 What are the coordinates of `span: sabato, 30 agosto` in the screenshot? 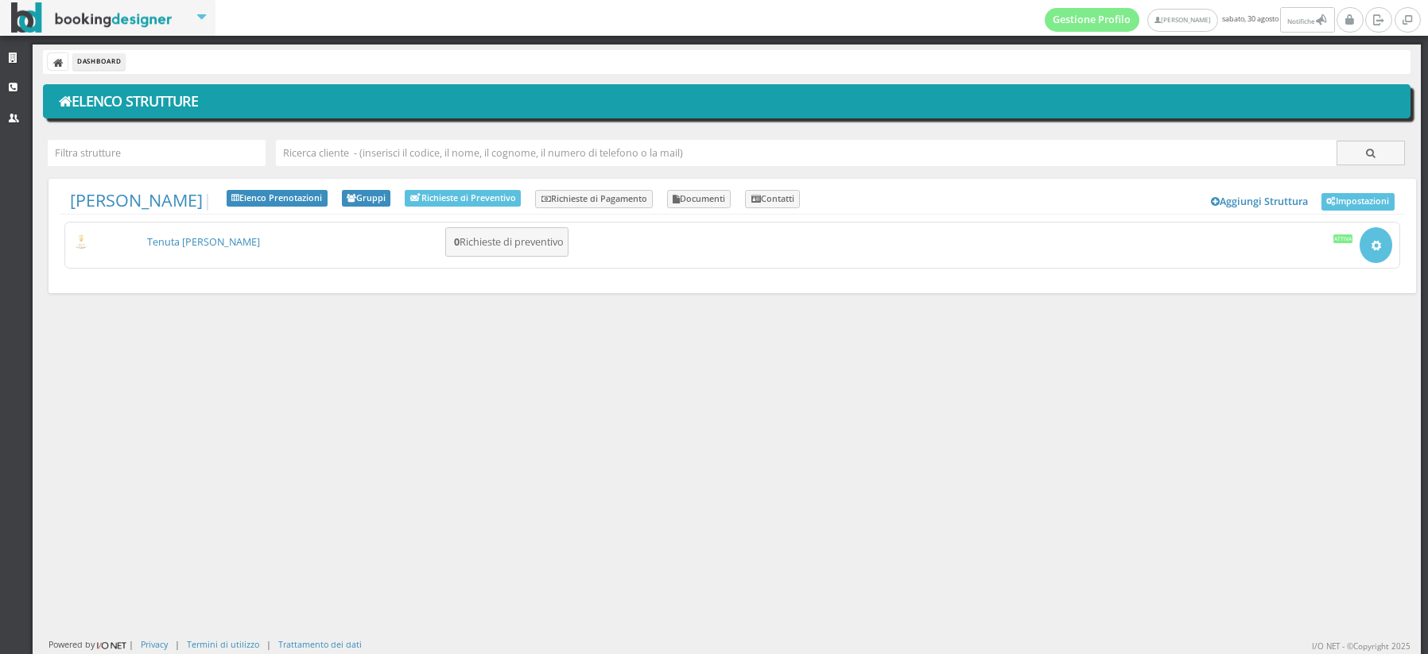 It's located at (1191, 20).